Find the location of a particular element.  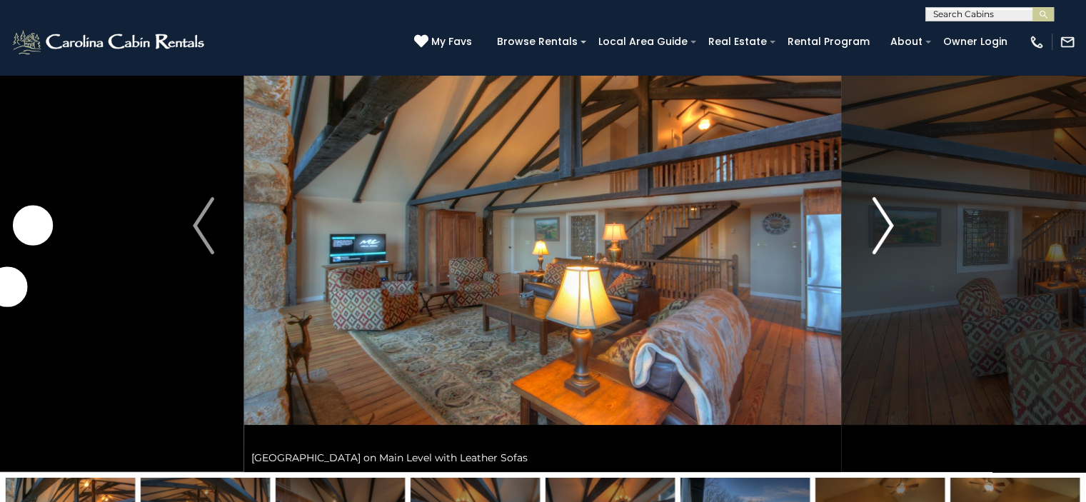

a: Local Area Guide is located at coordinates (642, 41).